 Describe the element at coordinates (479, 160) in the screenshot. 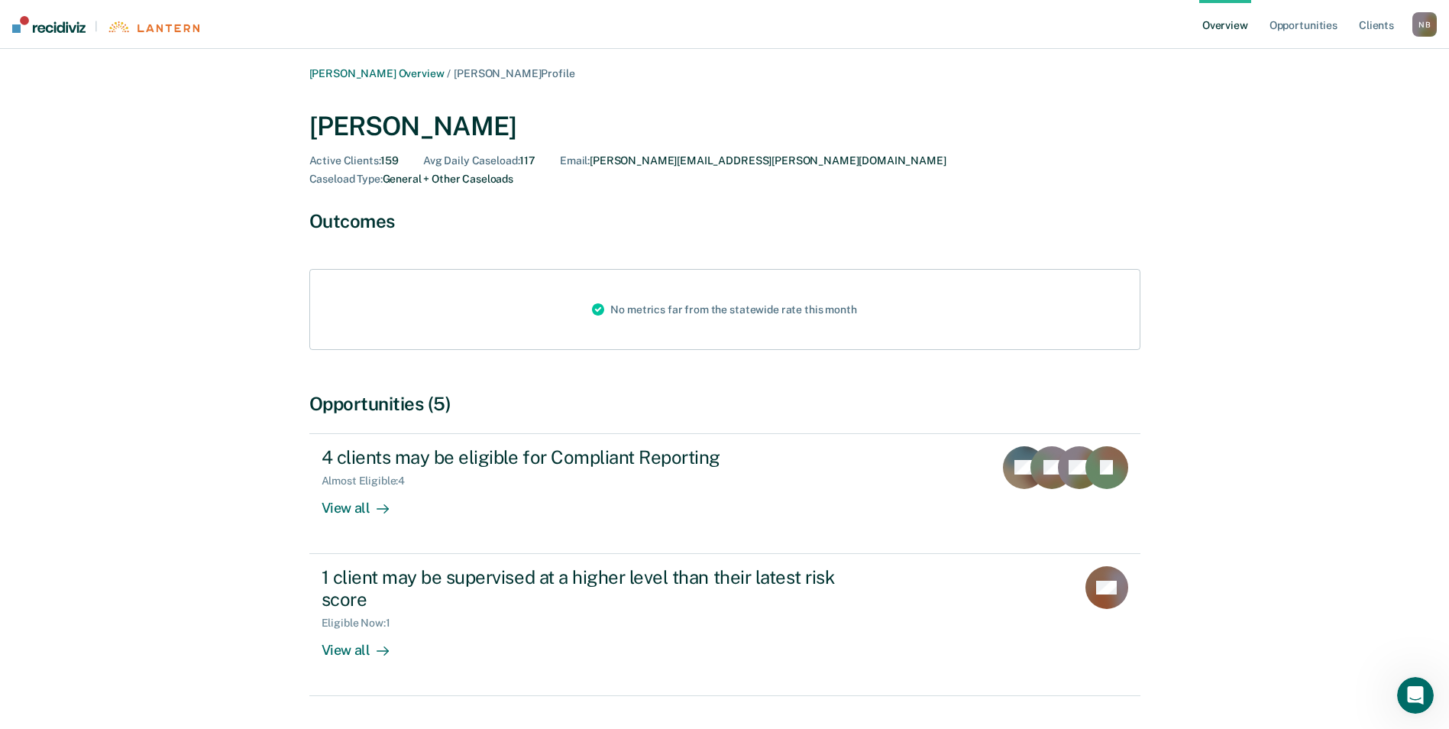

I see `div: 117` at that location.